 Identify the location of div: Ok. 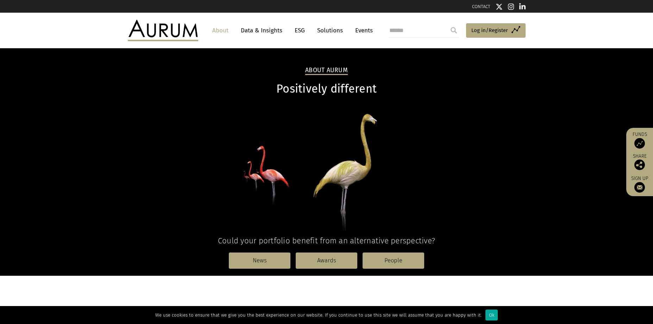
(491, 315).